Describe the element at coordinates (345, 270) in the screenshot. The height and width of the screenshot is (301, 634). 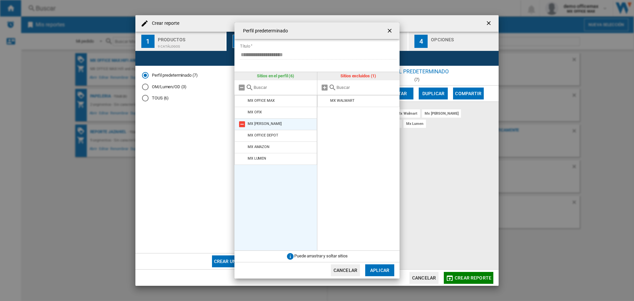
I see `button: Cancelar` at that location.